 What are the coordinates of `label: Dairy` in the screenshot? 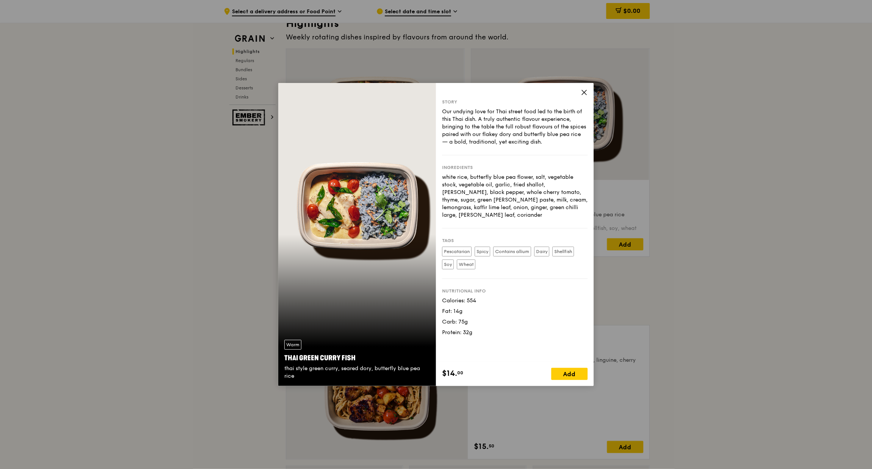 It's located at (542, 252).